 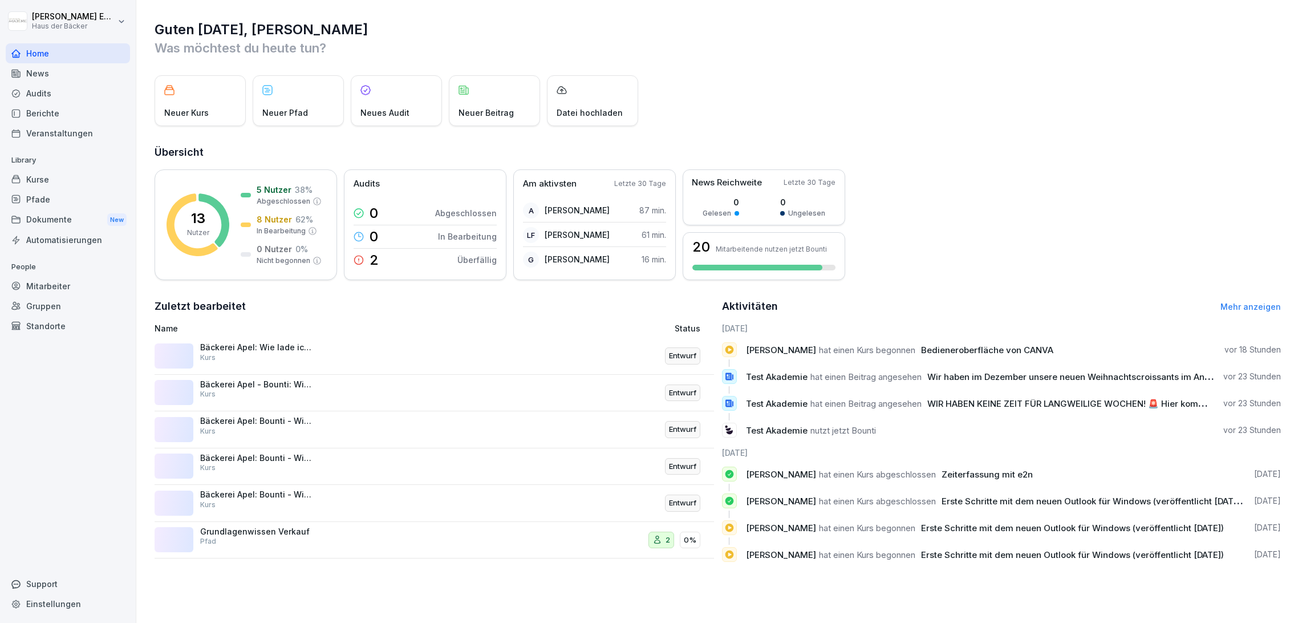 I want to click on div: Gruppen, so click(x=68, y=306).